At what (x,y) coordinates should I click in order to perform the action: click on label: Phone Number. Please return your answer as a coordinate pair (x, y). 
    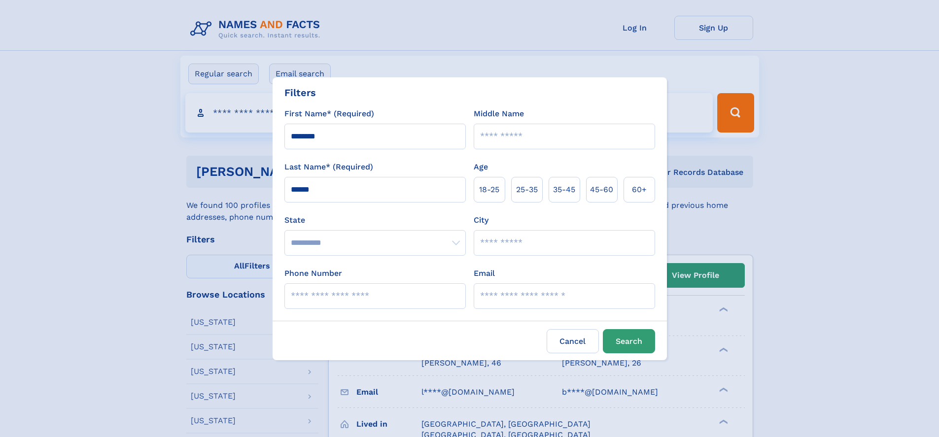
    Looking at the image, I should click on (313, 273).